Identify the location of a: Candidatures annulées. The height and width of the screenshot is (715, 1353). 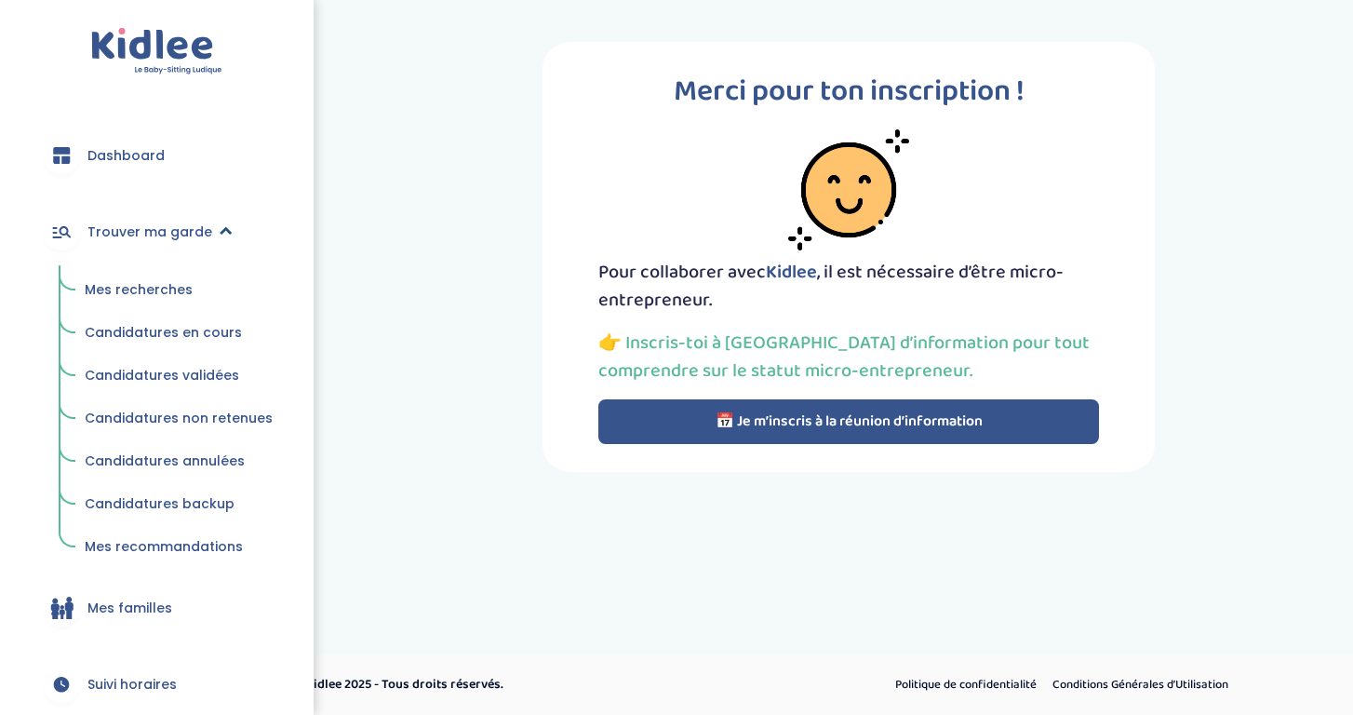
(179, 462).